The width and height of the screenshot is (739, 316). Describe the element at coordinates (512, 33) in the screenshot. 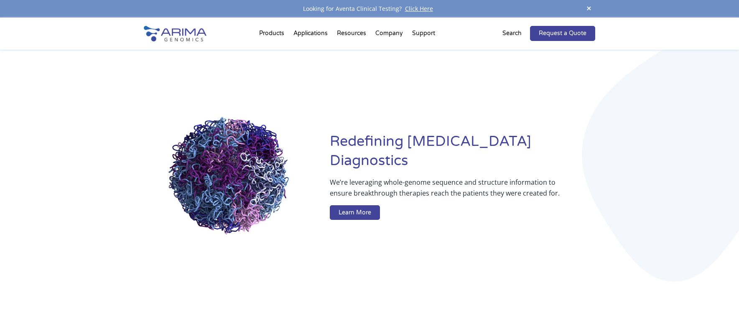

I see `p: Search` at that location.